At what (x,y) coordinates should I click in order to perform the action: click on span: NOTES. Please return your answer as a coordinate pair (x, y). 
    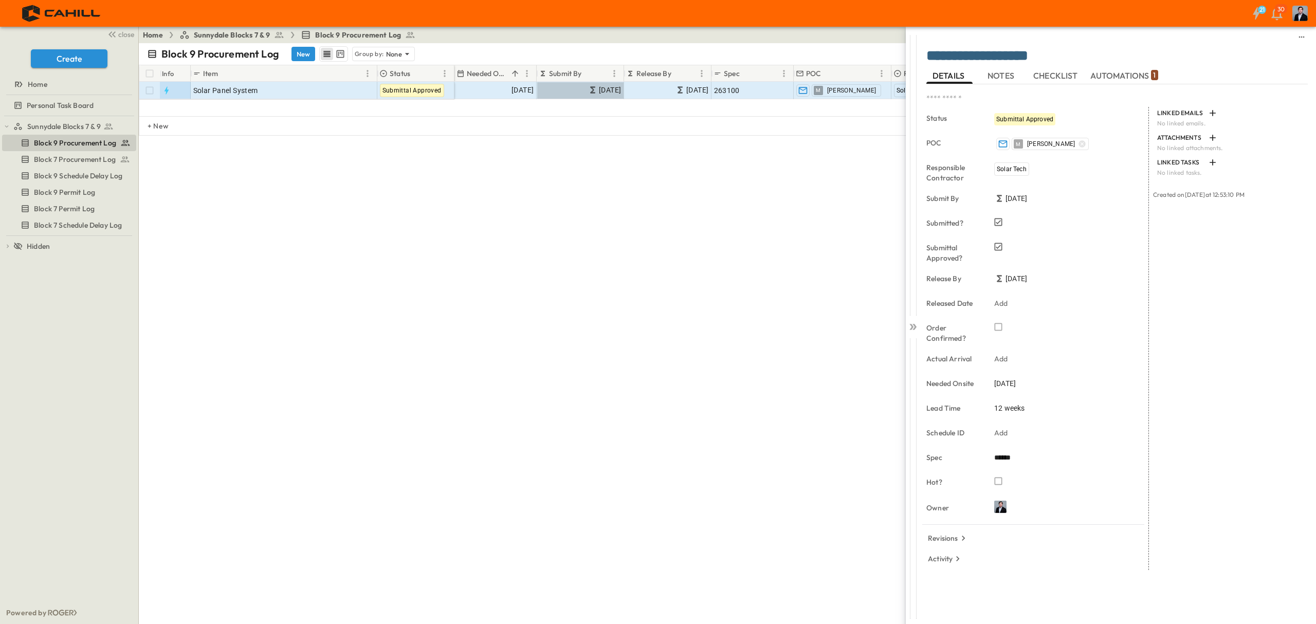
    Looking at the image, I should click on (1002, 76).